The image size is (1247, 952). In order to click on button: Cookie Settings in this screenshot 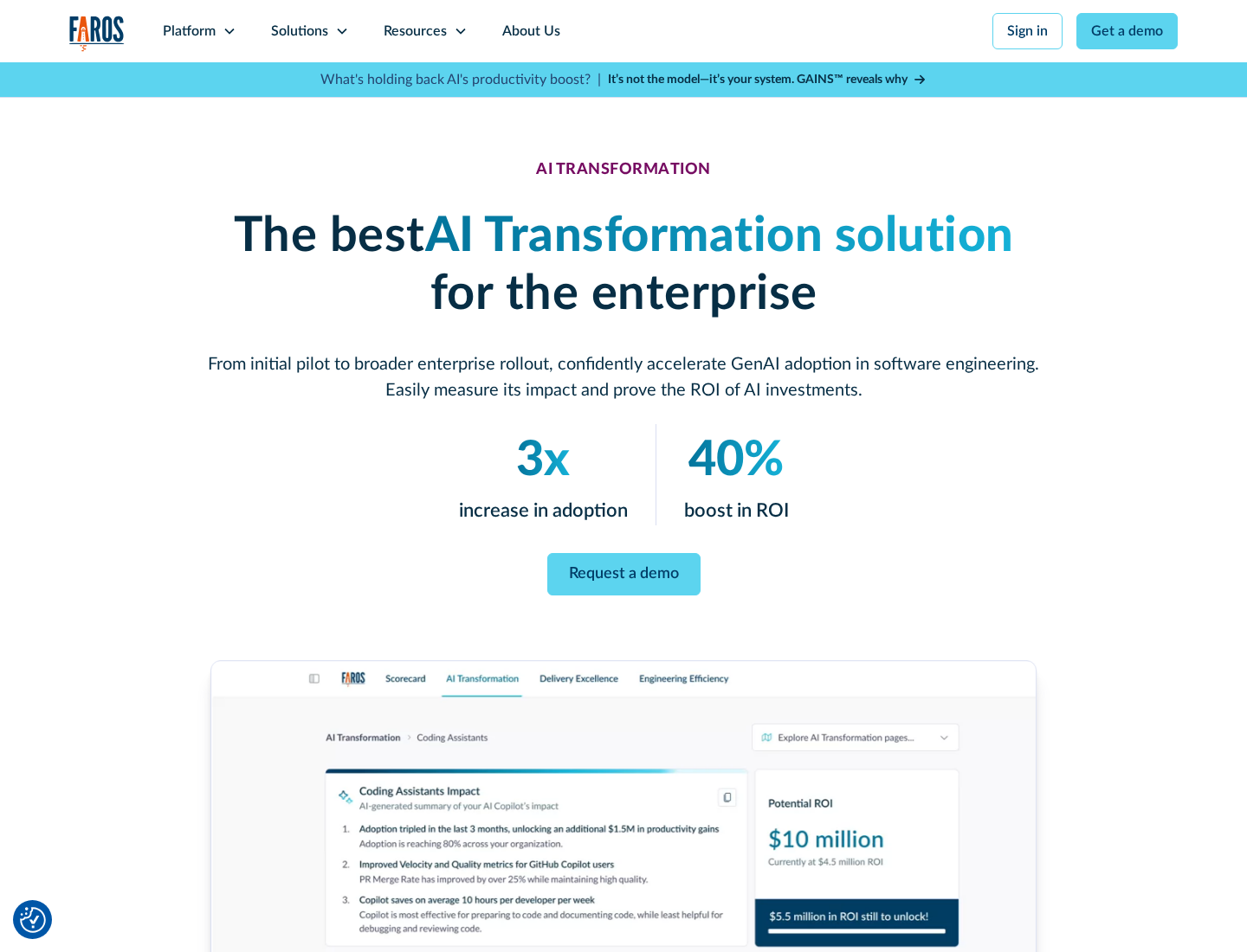, I will do `click(33, 920)`.